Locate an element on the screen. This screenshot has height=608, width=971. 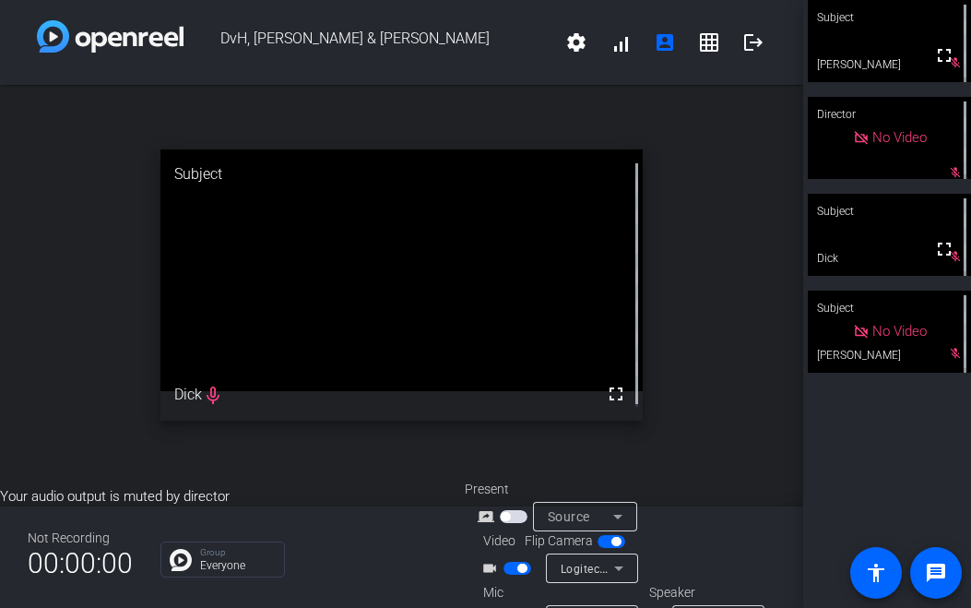
mat-icon: screen_share_outline is located at coordinates (489, 516).